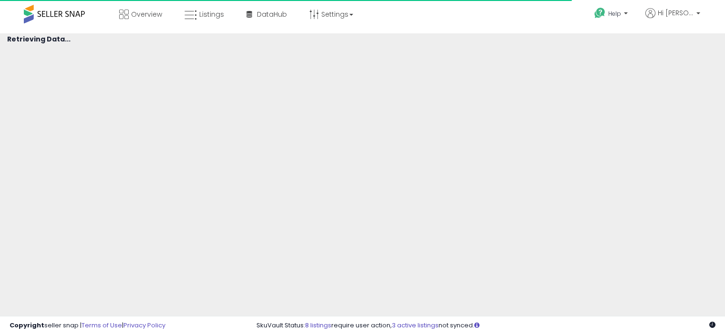  What do you see at coordinates (318, 325) in the screenshot?
I see `a: 8 listings` at bounding box center [318, 325].